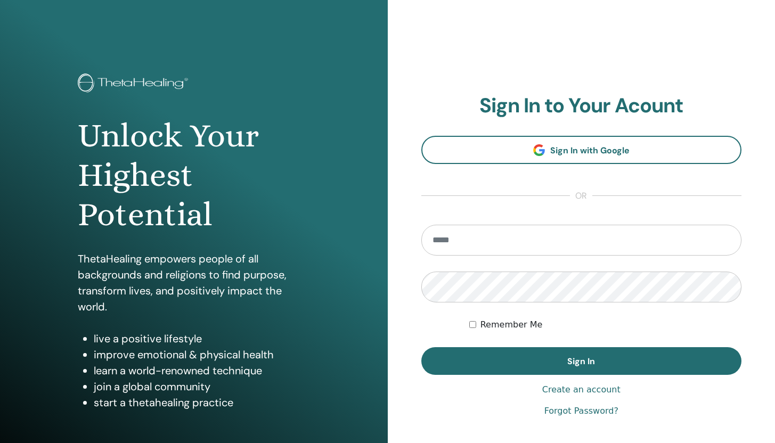 This screenshot has width=775, height=443. Describe the element at coordinates (581, 150) in the screenshot. I see `a: Sign In with Google` at that location.